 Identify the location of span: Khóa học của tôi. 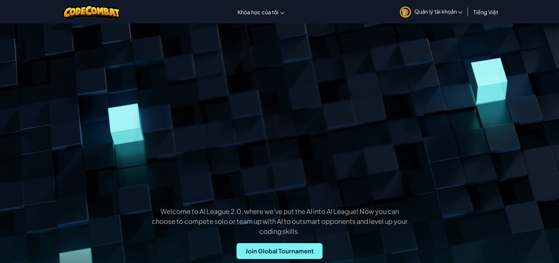
(258, 12).